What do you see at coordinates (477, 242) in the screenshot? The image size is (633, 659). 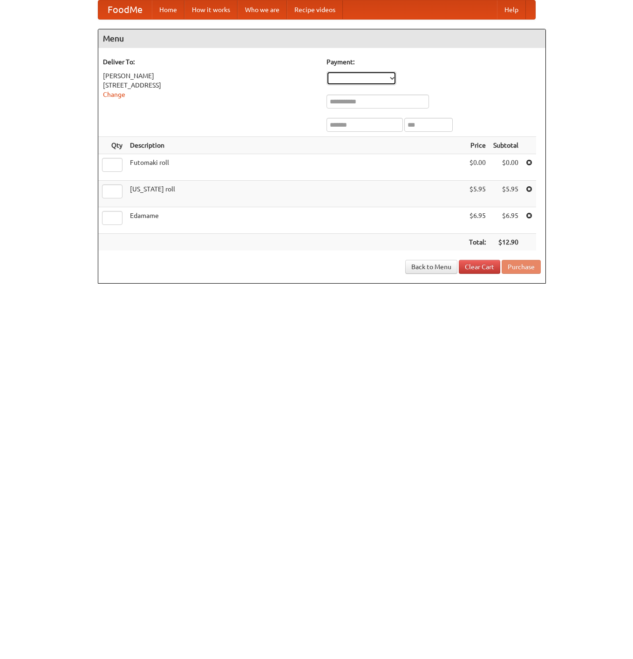 I see `th: Total:` at bounding box center [477, 242].